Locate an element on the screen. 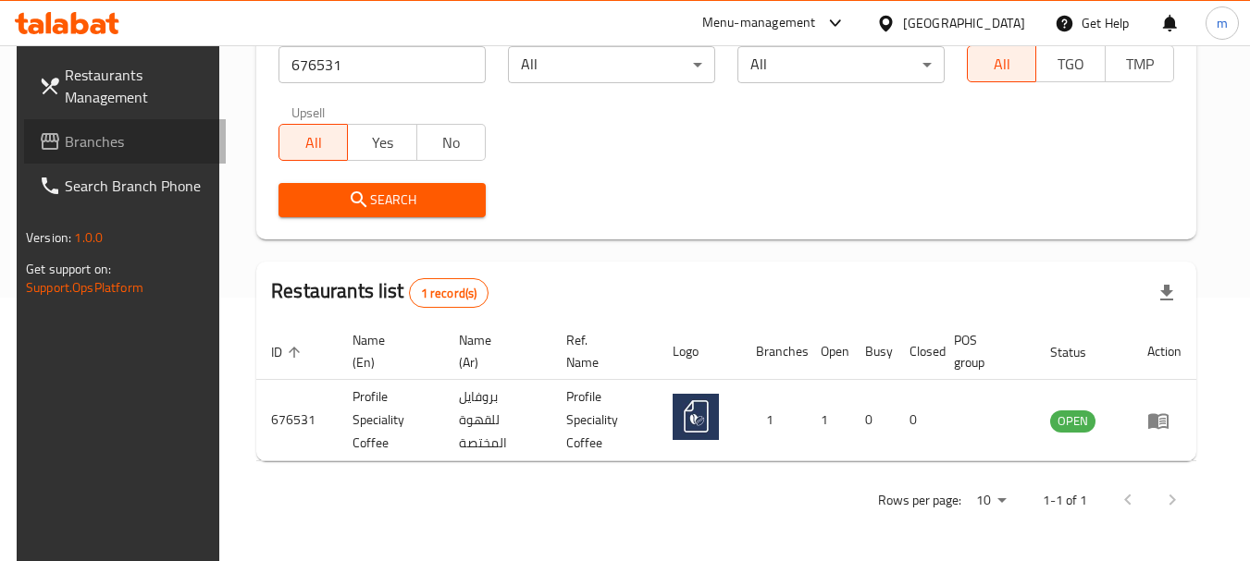 Image resolution: width=1250 pixels, height=561 pixels. th: Open is located at coordinates (828, 352).